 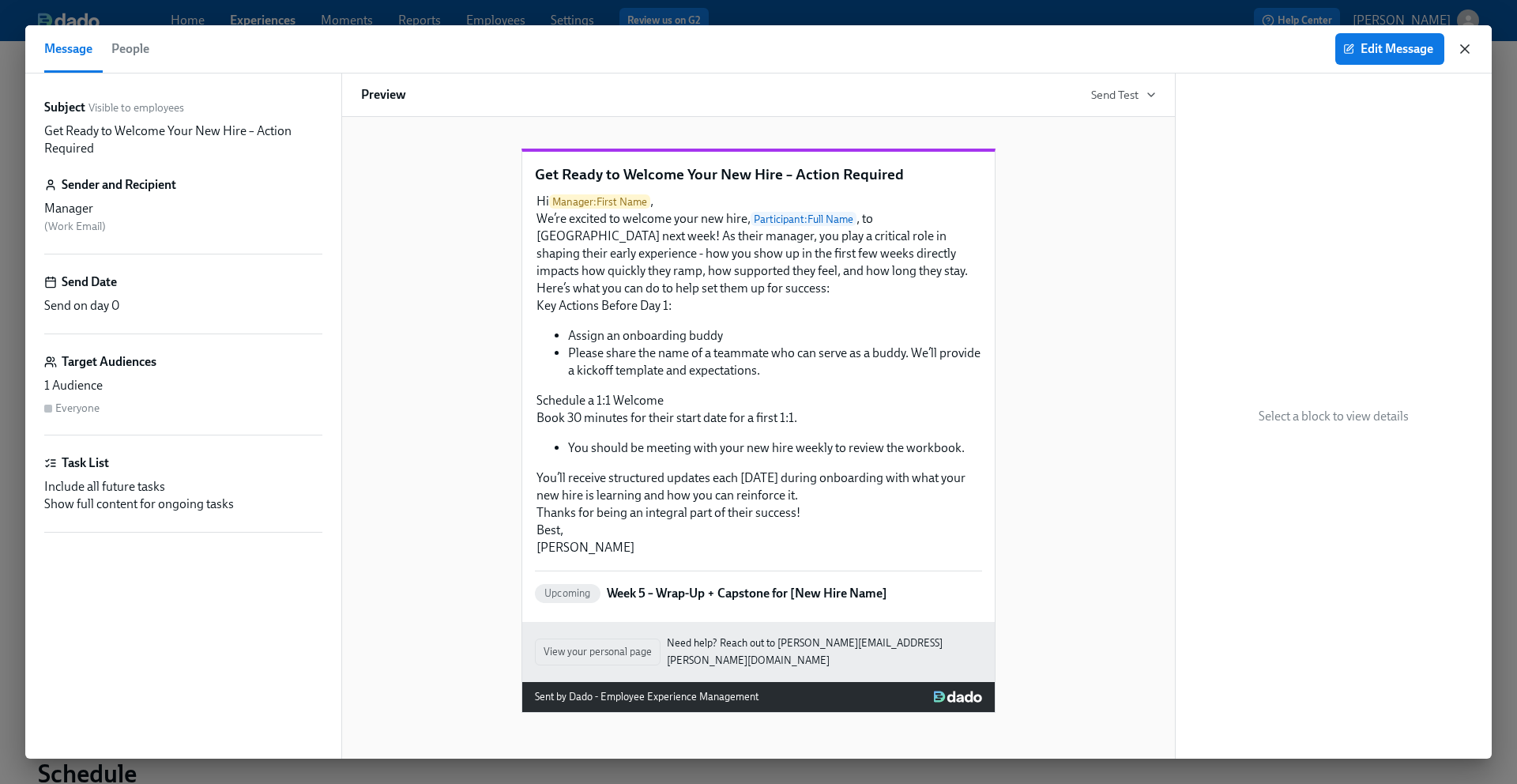 I want to click on h6: Send Date, so click(x=90, y=282).